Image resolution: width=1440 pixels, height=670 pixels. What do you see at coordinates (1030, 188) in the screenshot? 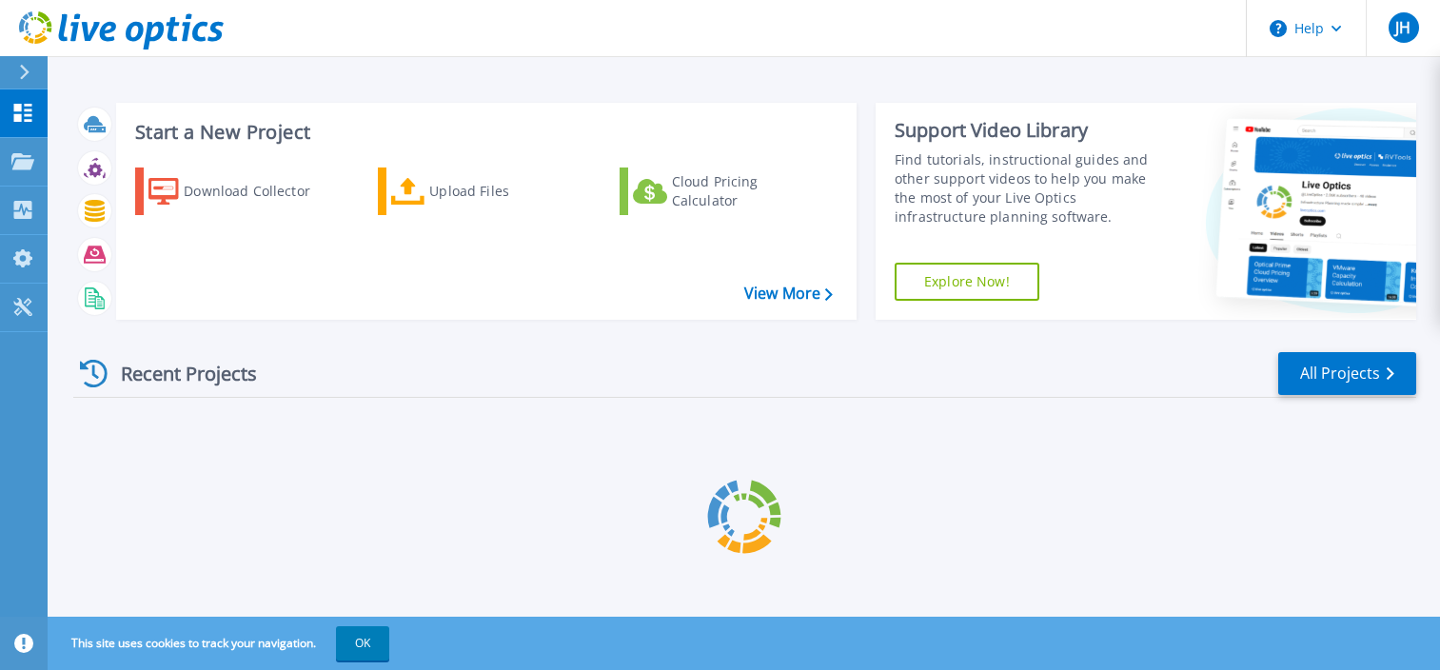
I see `div: Find tutorials, instructional guides and other support videos to help you make the most of your L...` at bounding box center [1030, 188].